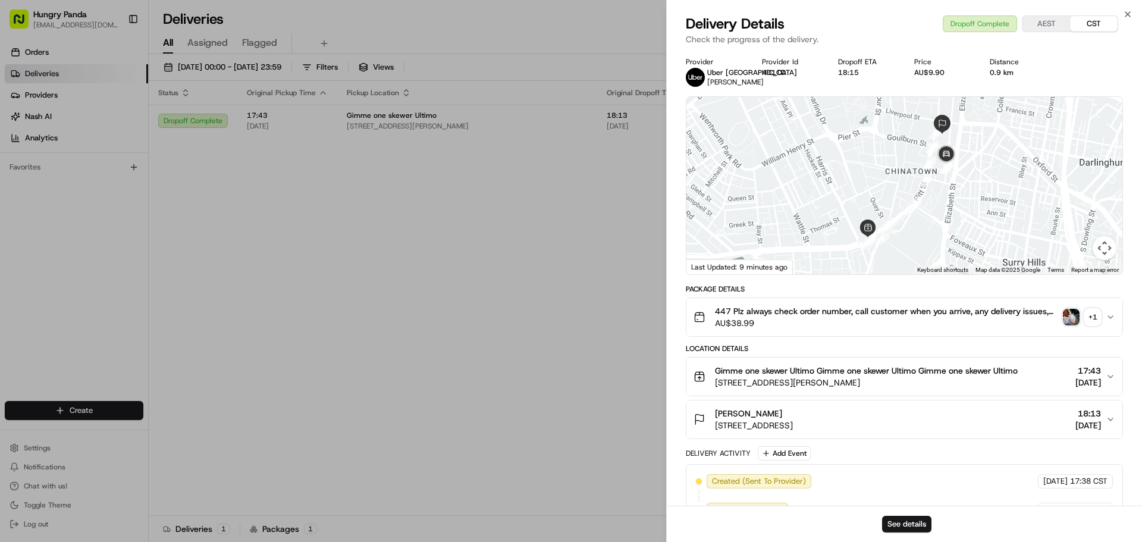 The width and height of the screenshot is (1142, 542). What do you see at coordinates (146, 272) in the screenshot?
I see `a: 💻API Documentation` at bounding box center [146, 272].